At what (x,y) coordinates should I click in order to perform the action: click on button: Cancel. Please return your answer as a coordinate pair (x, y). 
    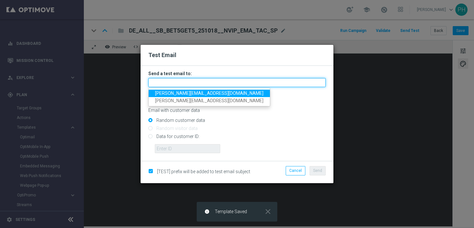
    Looking at the image, I should click on (296, 171).